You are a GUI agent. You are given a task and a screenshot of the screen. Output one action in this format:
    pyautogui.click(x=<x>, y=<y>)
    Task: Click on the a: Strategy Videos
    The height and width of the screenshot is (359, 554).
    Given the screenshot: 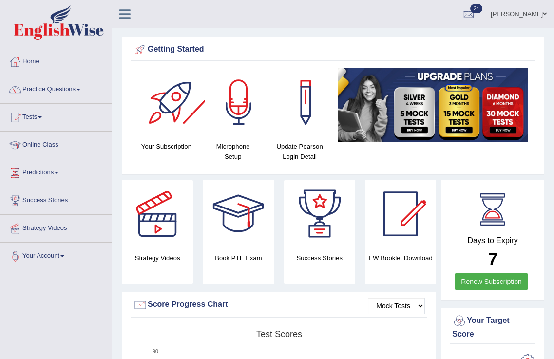 What is the action you would take?
    pyautogui.click(x=56, y=227)
    